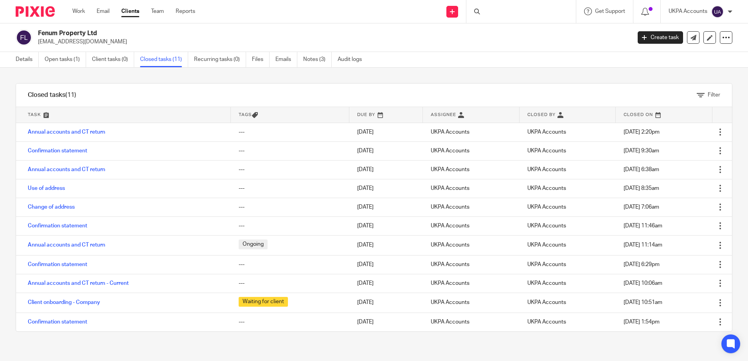 This screenshot has width=748, height=361. I want to click on a: Audit logs, so click(352, 59).